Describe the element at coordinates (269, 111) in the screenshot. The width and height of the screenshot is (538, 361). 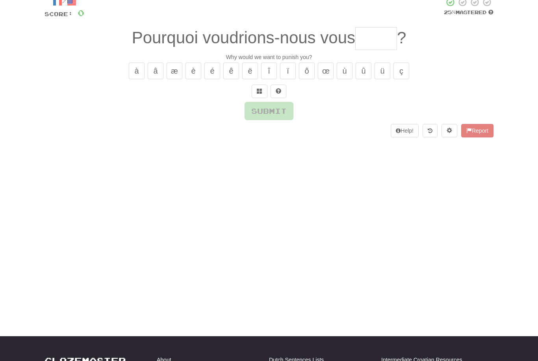
I see `button: Submit` at that location.